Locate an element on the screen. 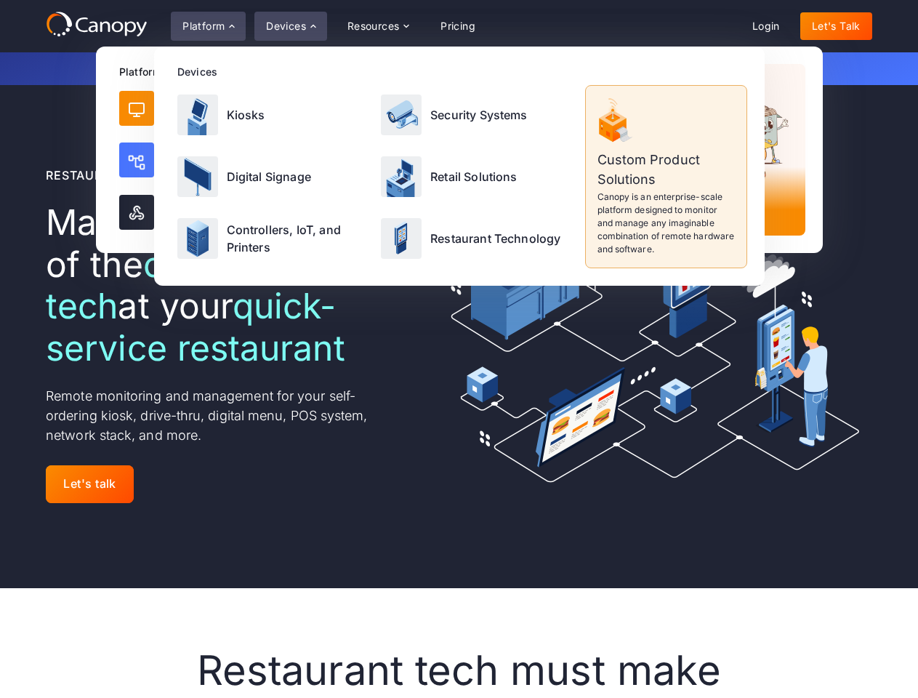 The width and height of the screenshot is (918, 698). nav: Platform is located at coordinates (459, 150).